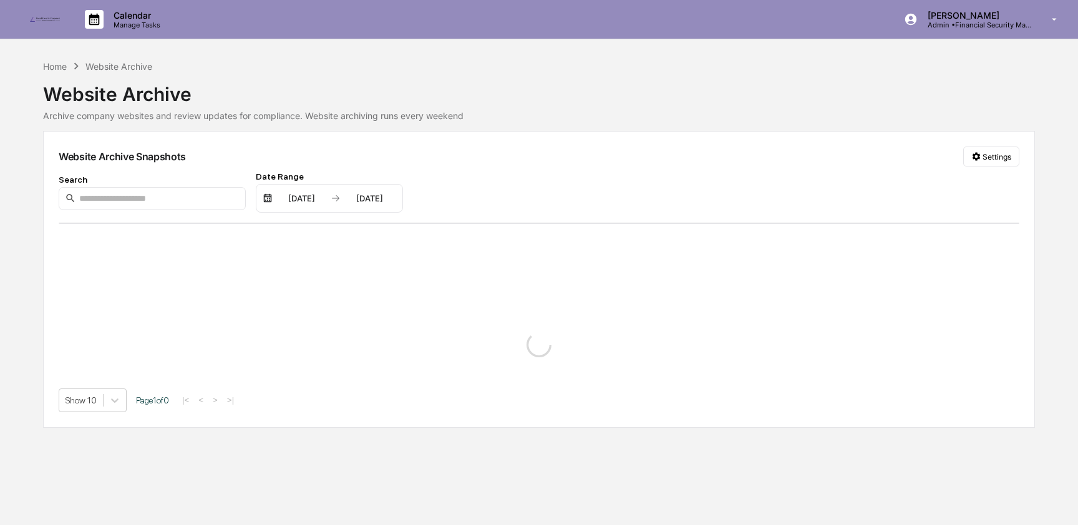 The image size is (1078, 525). What do you see at coordinates (45, 19) in the screenshot?
I see `img: logo` at bounding box center [45, 19].